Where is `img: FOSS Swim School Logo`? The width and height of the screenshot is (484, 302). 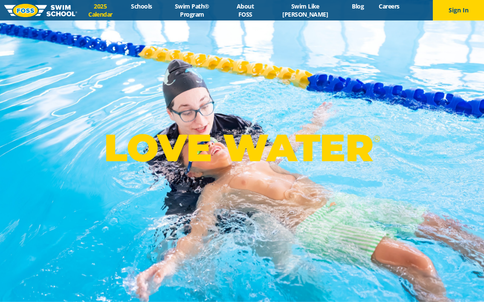 img: FOSS Swim School Logo is located at coordinates (41, 10).